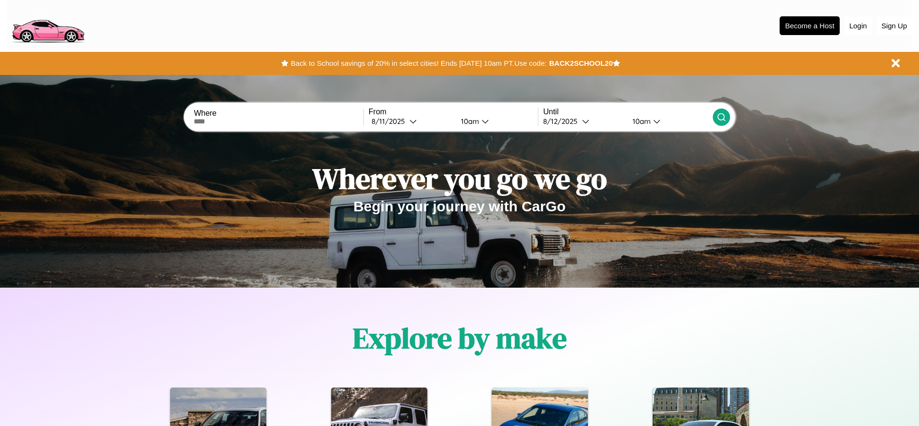  What do you see at coordinates (453, 112) in the screenshot?
I see `label: From` at bounding box center [453, 112].